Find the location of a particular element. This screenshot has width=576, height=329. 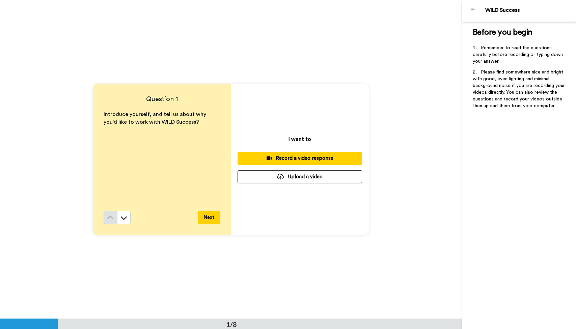

h4: Question 1 is located at coordinates (162, 99).